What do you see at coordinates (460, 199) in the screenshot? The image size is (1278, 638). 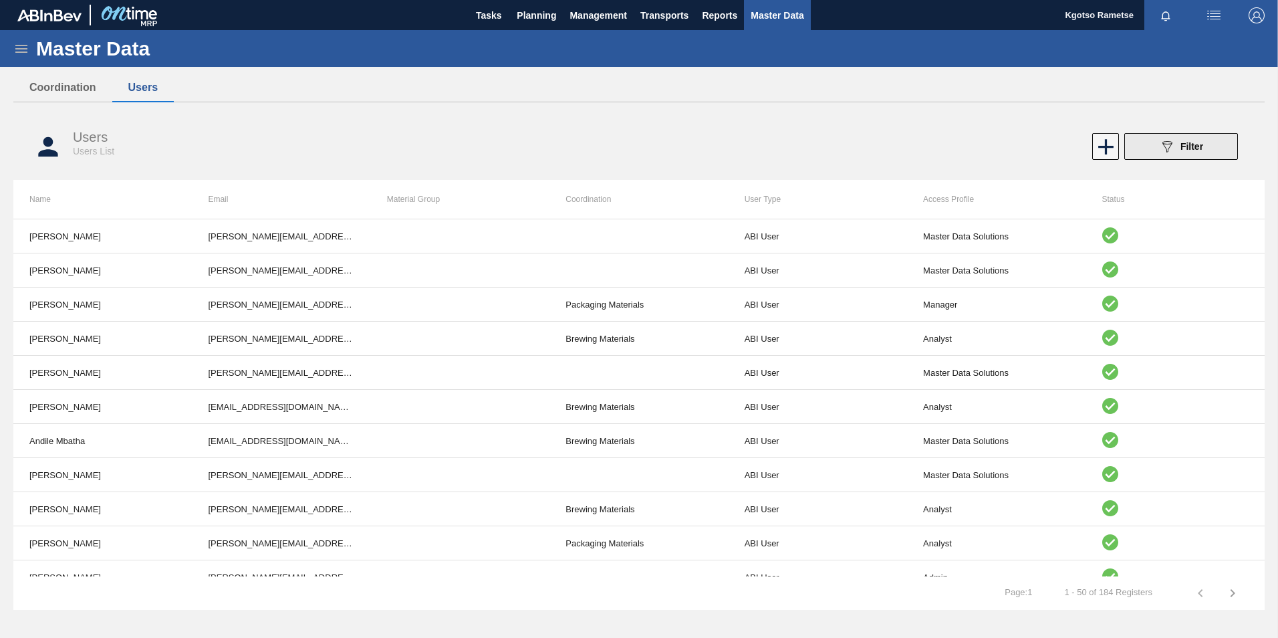 I see `th: Material Group` at bounding box center [460, 199].